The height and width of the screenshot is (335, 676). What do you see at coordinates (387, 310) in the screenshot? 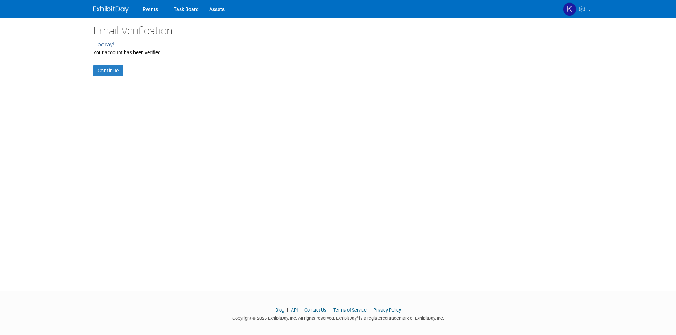
I see `a: Privacy Policy` at bounding box center [387, 310].